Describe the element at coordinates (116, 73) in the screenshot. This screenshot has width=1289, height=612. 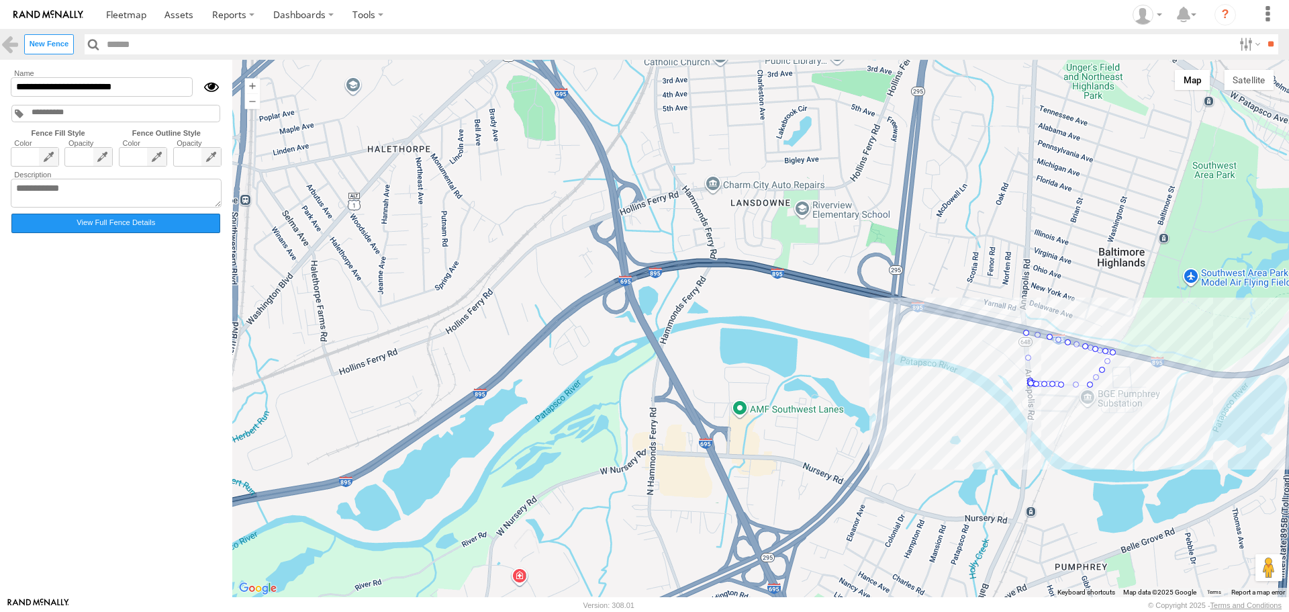
I see `label: Name` at that location.